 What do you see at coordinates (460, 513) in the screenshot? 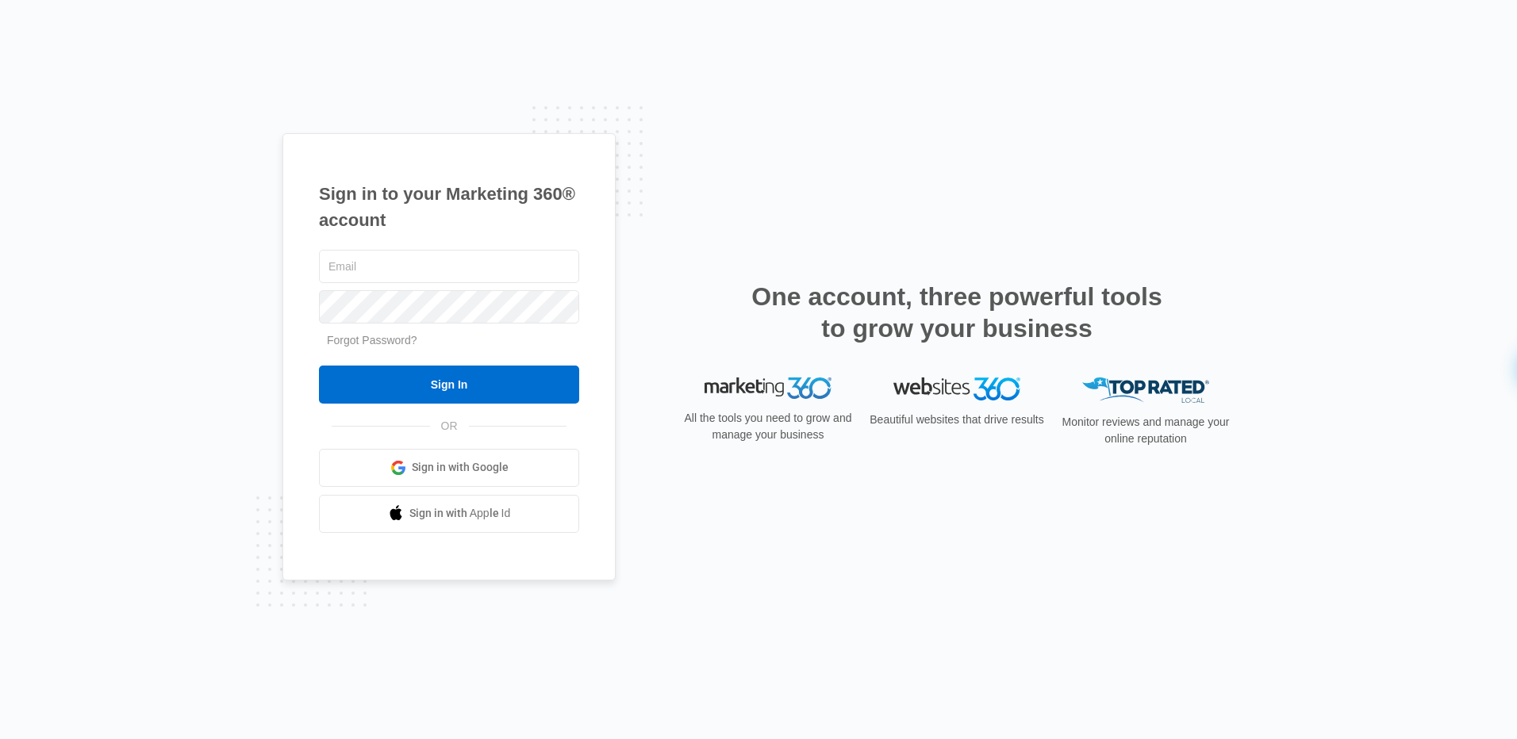
I see `span: Sign in with Apple Id` at bounding box center [460, 513].